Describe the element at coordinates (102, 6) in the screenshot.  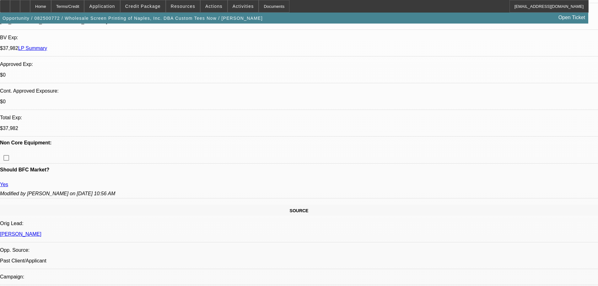
I see `span: Application` at that location.